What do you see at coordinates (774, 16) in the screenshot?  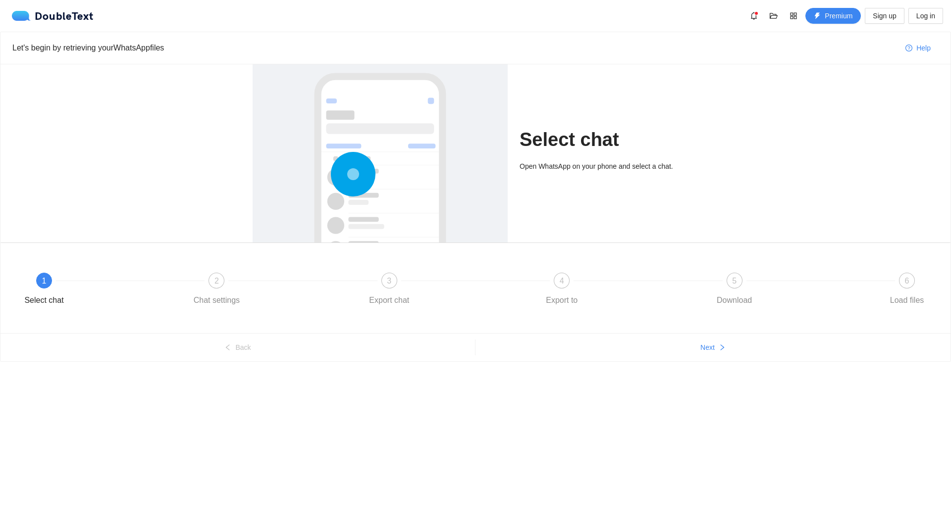 I see `button: folder-open` at bounding box center [774, 16].